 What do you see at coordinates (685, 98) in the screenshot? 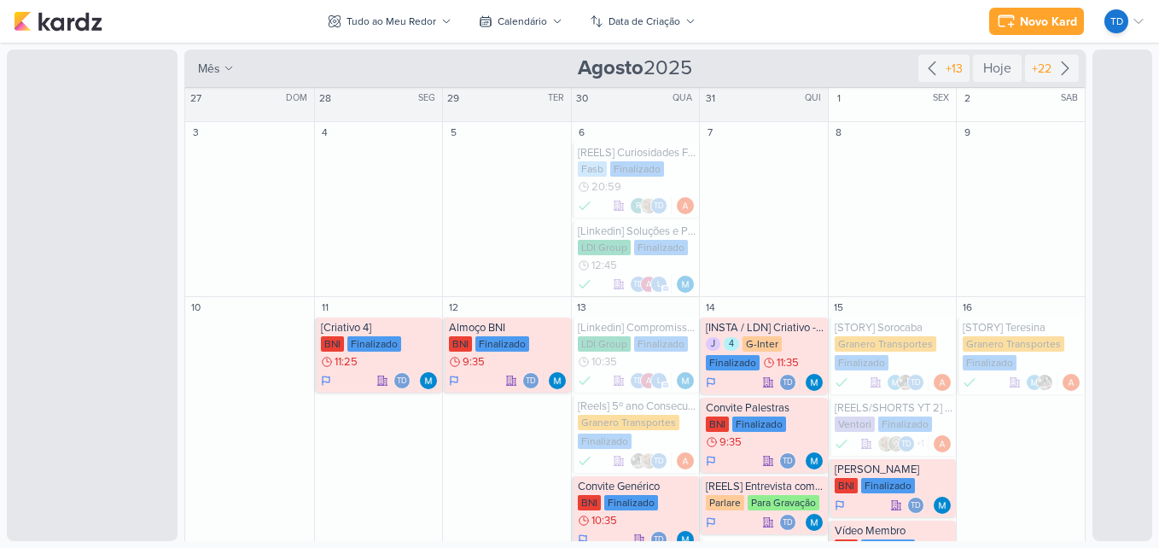
I see `div: QUA` at bounding box center [685, 98].